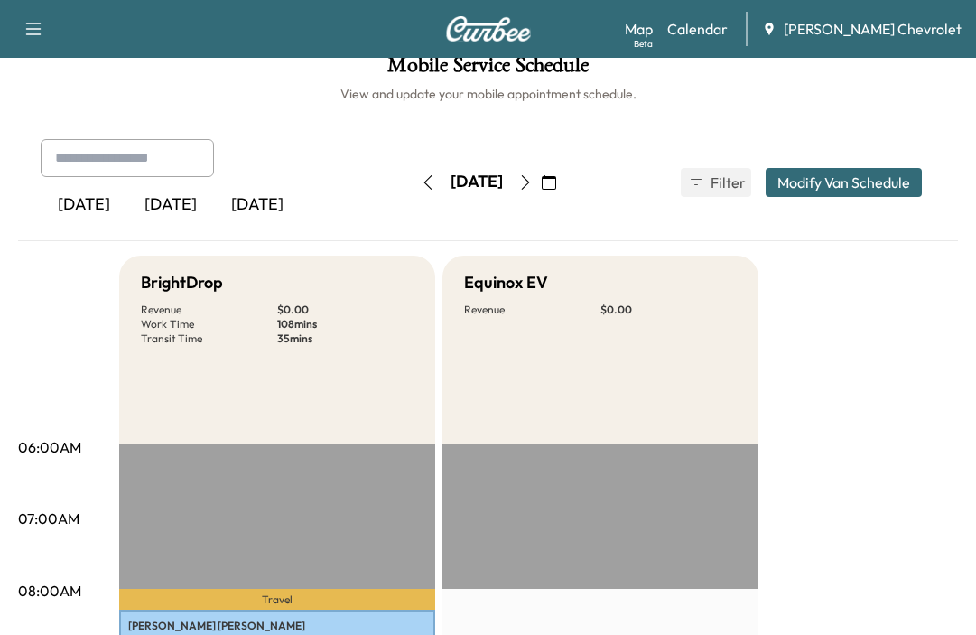  Describe the element at coordinates (49, 518) in the screenshot. I see `p: 07:00AM` at that location.